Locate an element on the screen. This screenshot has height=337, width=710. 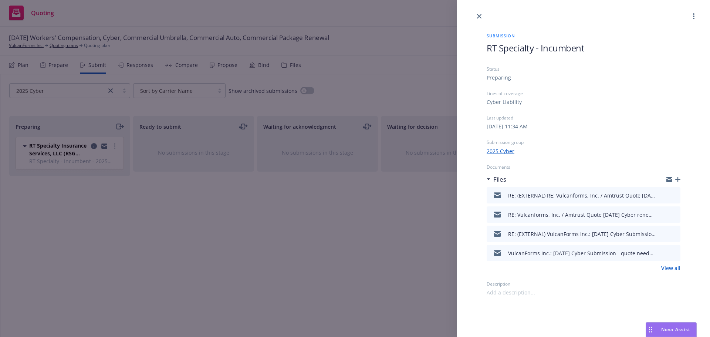
div: Lines of coverage is located at coordinates (584, 93).